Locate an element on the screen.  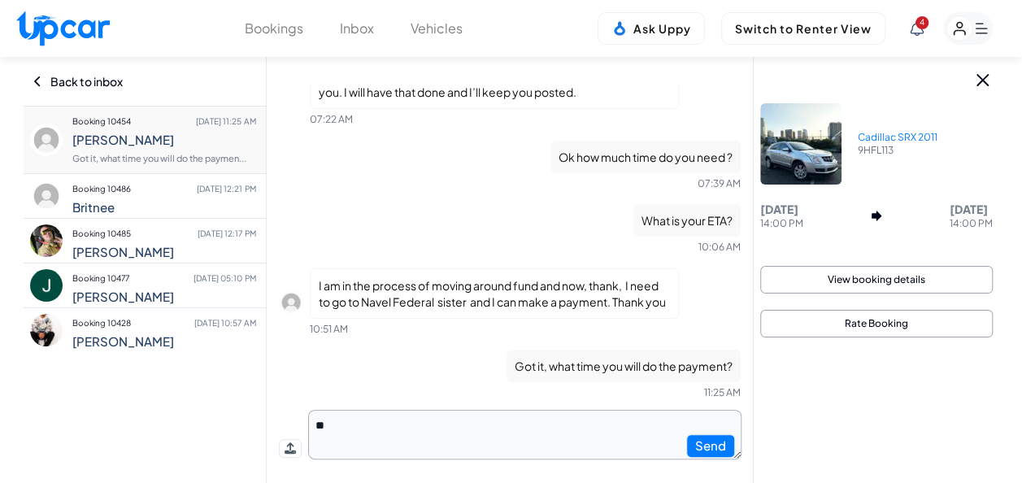
span: 10:06 AM is located at coordinates (719, 246).